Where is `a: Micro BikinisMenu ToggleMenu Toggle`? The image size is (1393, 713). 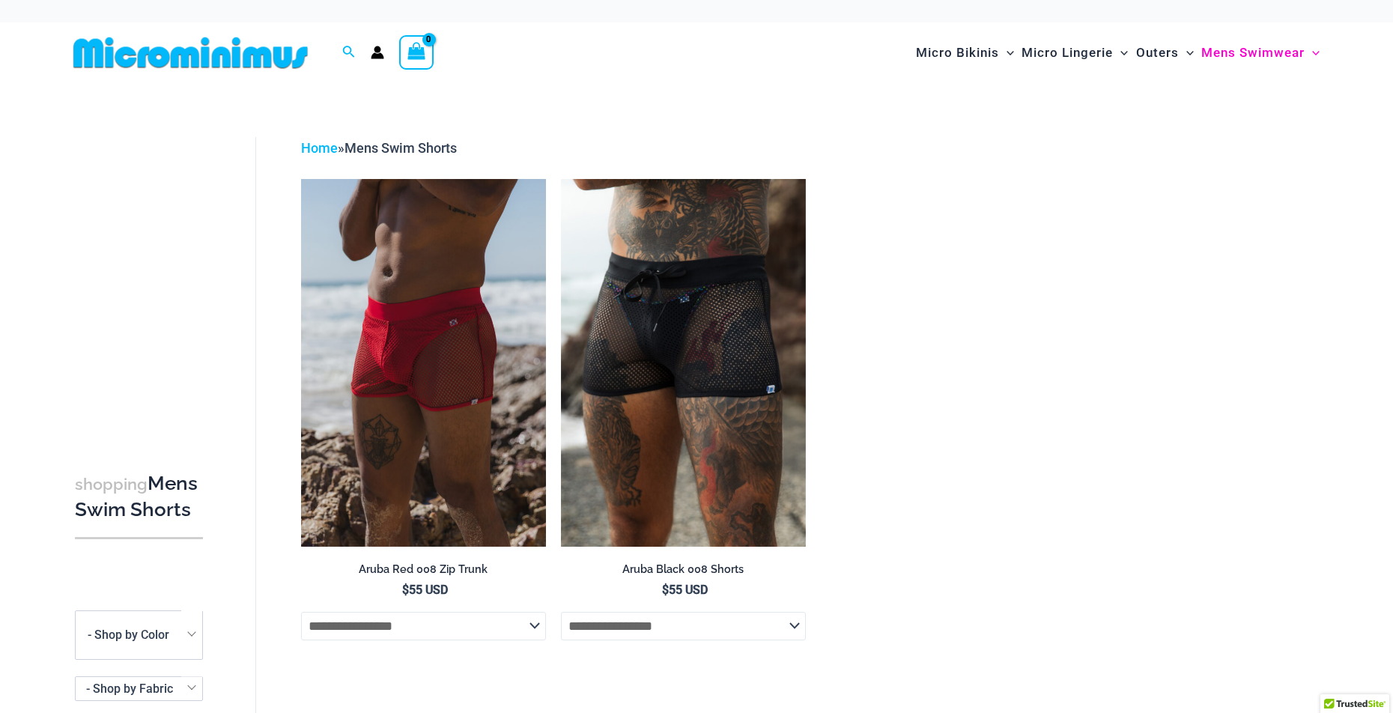
a: Micro BikinisMenu ToggleMenu Toggle is located at coordinates (965, 52).